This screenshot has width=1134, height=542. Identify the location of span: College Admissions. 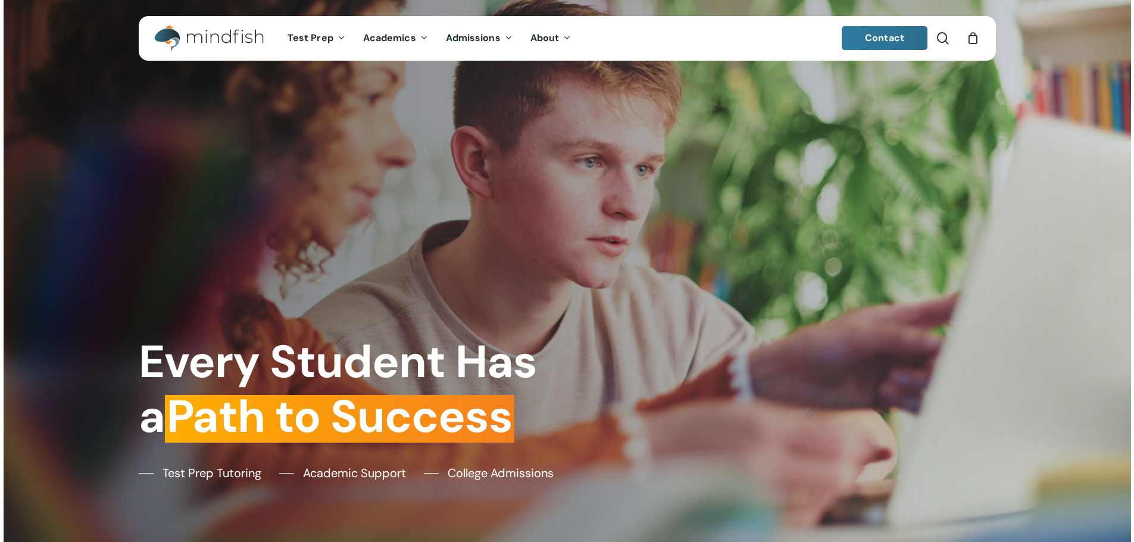
(501, 473).